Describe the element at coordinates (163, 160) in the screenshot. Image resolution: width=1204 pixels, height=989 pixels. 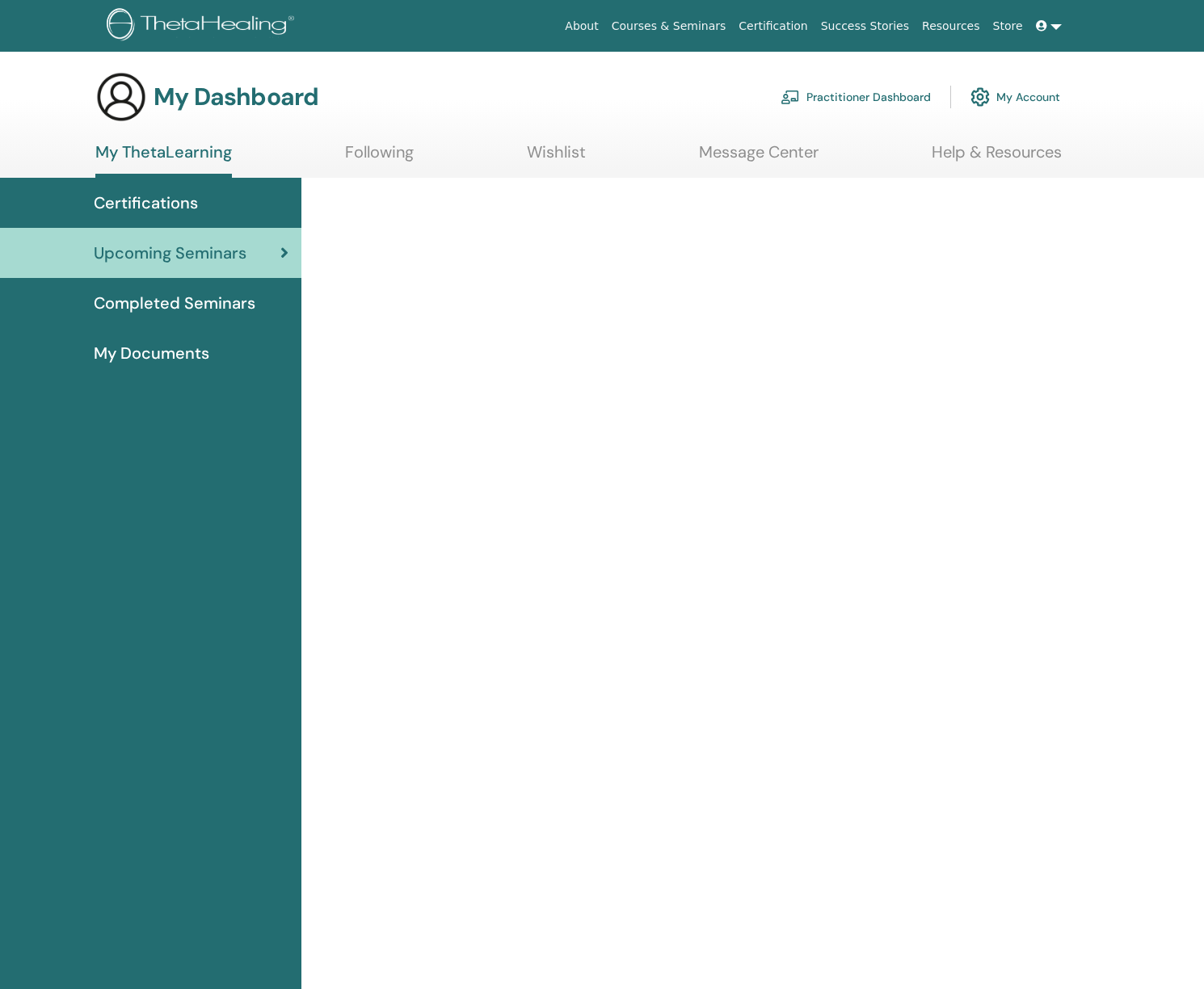
I see `a: My ThetaLearning` at that location.